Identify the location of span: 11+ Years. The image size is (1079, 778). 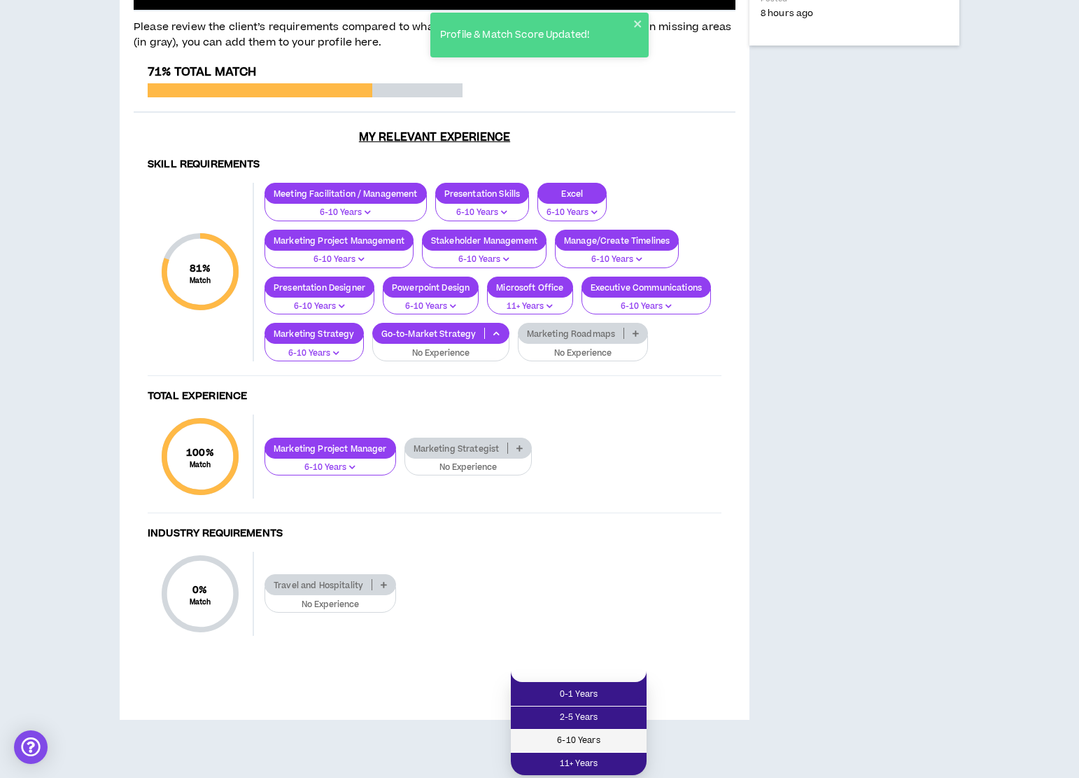
(579, 764).